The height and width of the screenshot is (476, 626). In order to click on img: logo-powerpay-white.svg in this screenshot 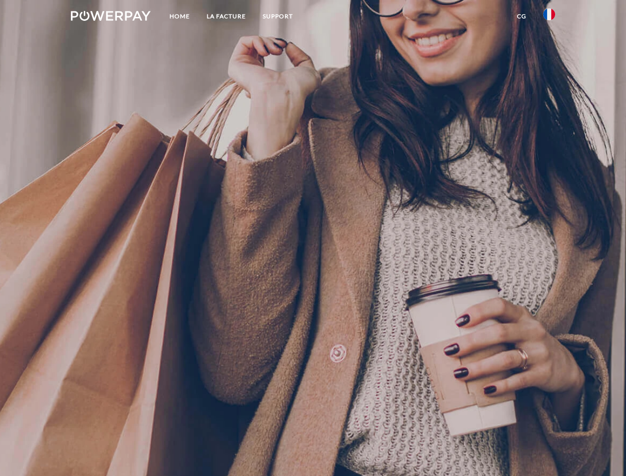, I will do `click(110, 16)`.